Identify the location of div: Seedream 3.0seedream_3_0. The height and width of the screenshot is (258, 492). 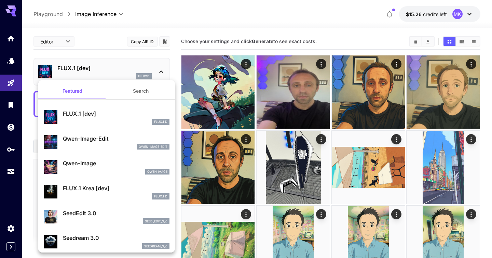
(107, 241).